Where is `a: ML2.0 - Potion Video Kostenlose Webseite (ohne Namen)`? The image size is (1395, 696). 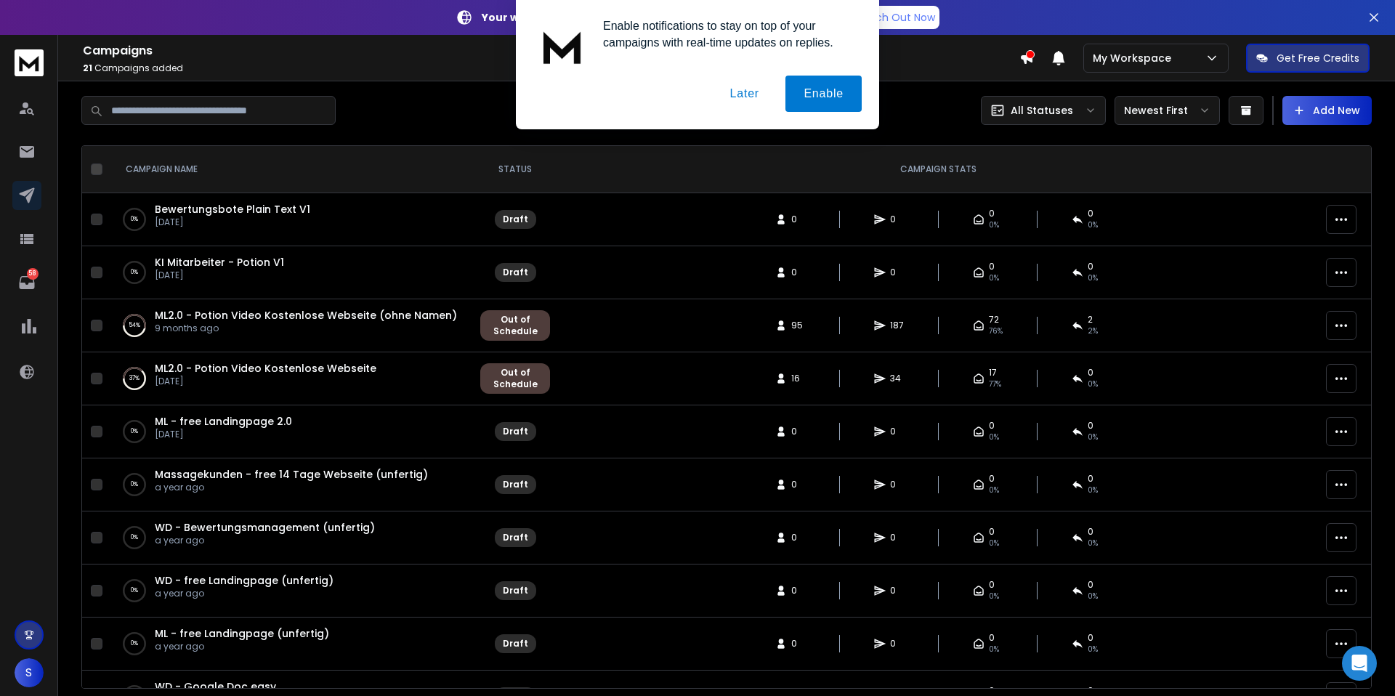
a: ML2.0 - Potion Video Kostenlose Webseite (ohne Namen) is located at coordinates (306, 315).